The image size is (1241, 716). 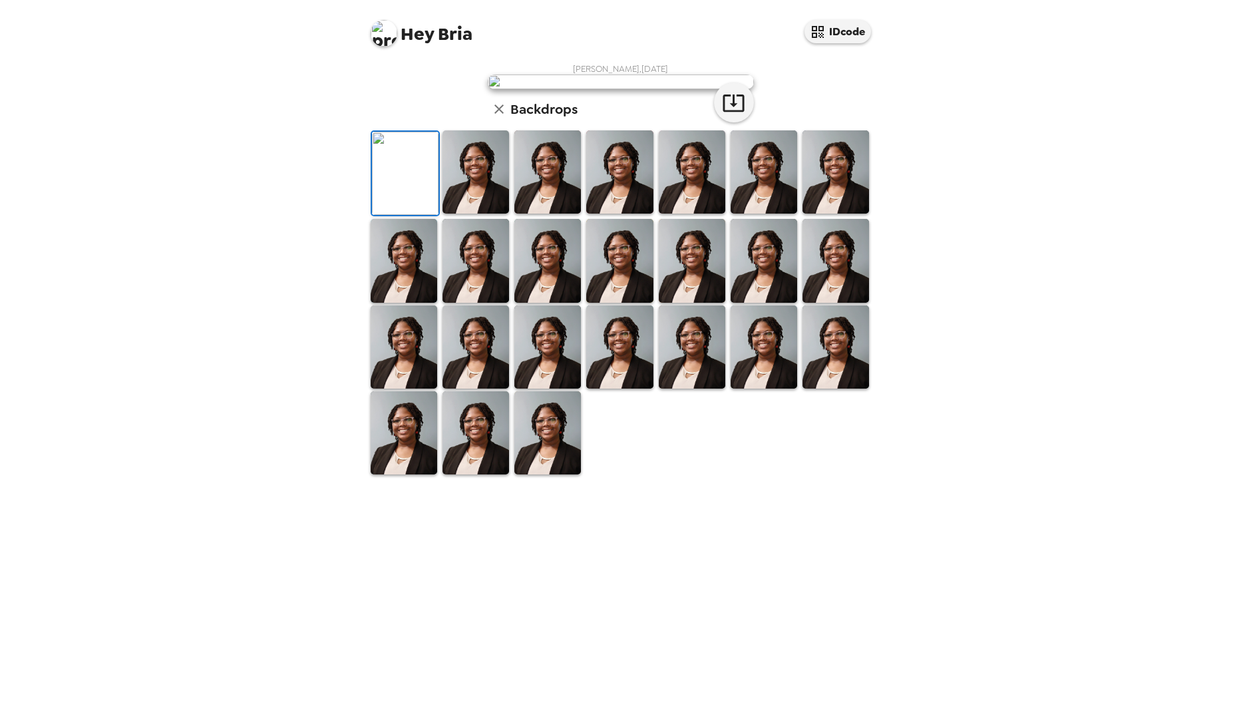 What do you see at coordinates (384, 33) in the screenshot?
I see `img: profile pic` at bounding box center [384, 33].